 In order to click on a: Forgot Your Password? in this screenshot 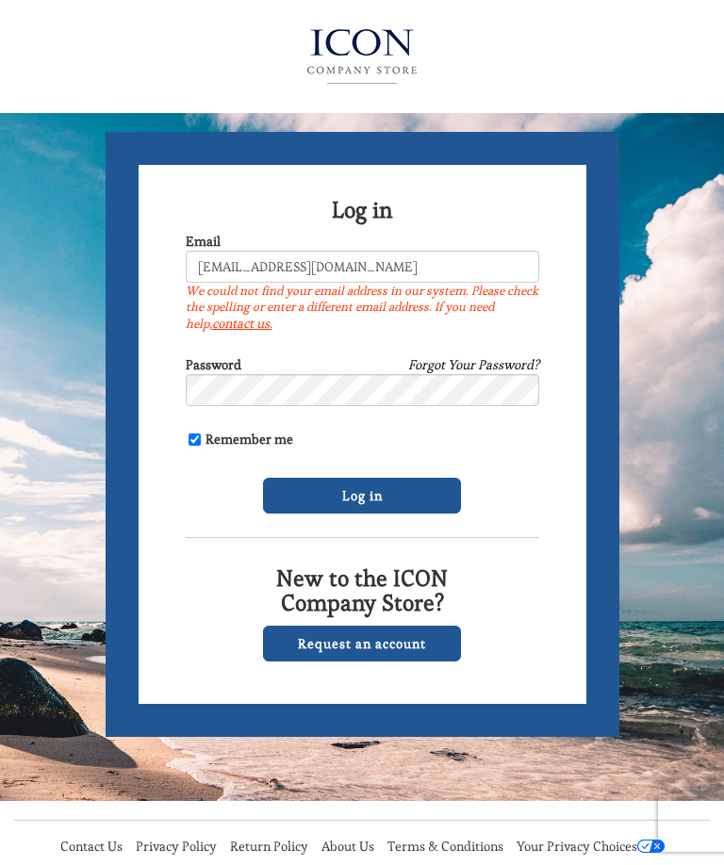, I will do `click(473, 365)`.